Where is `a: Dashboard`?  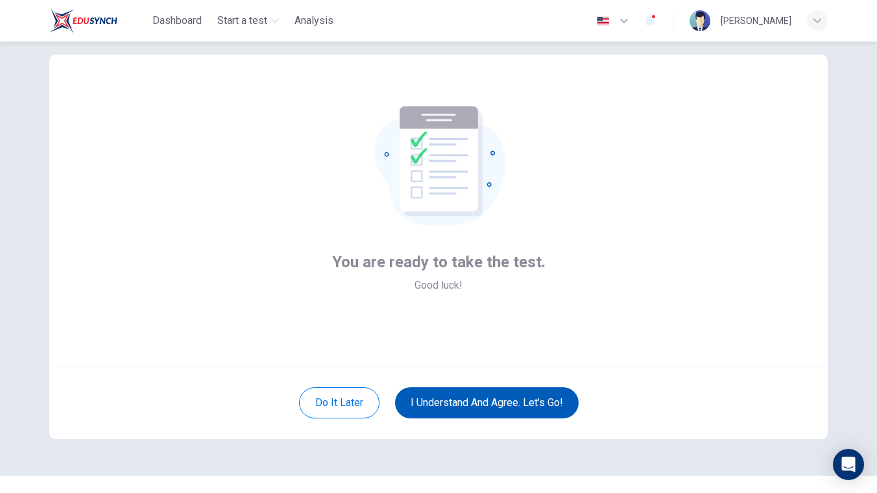
a: Dashboard is located at coordinates (177, 21).